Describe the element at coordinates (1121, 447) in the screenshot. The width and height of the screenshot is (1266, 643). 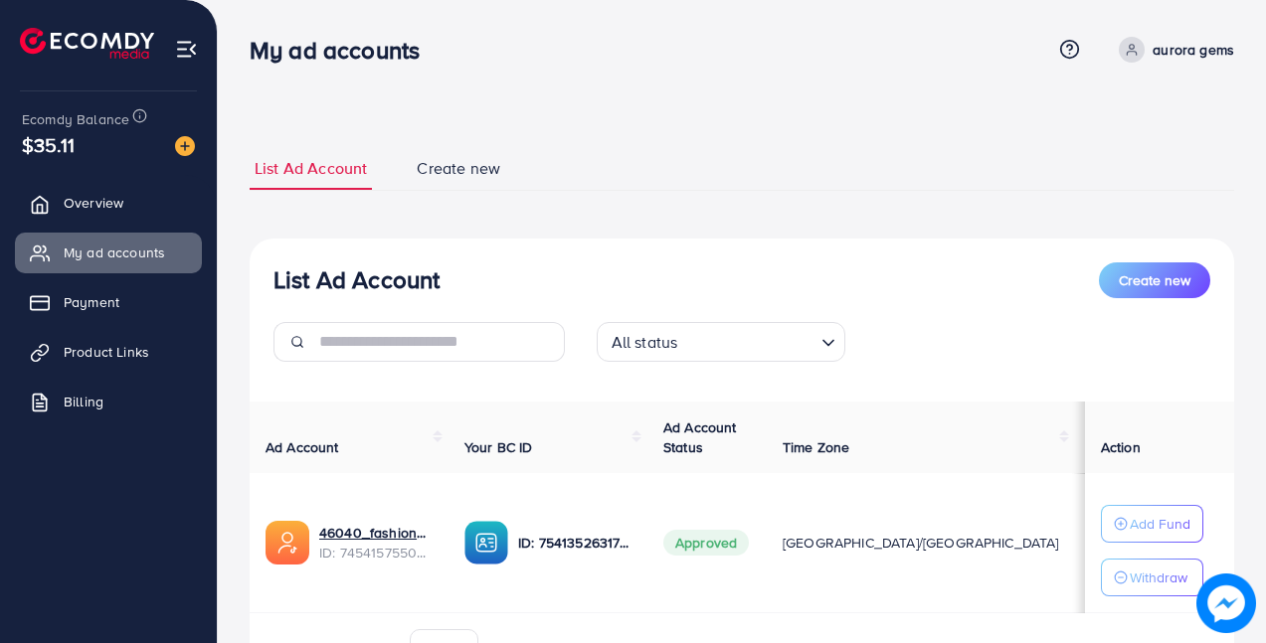
I see `span: Action` at that location.